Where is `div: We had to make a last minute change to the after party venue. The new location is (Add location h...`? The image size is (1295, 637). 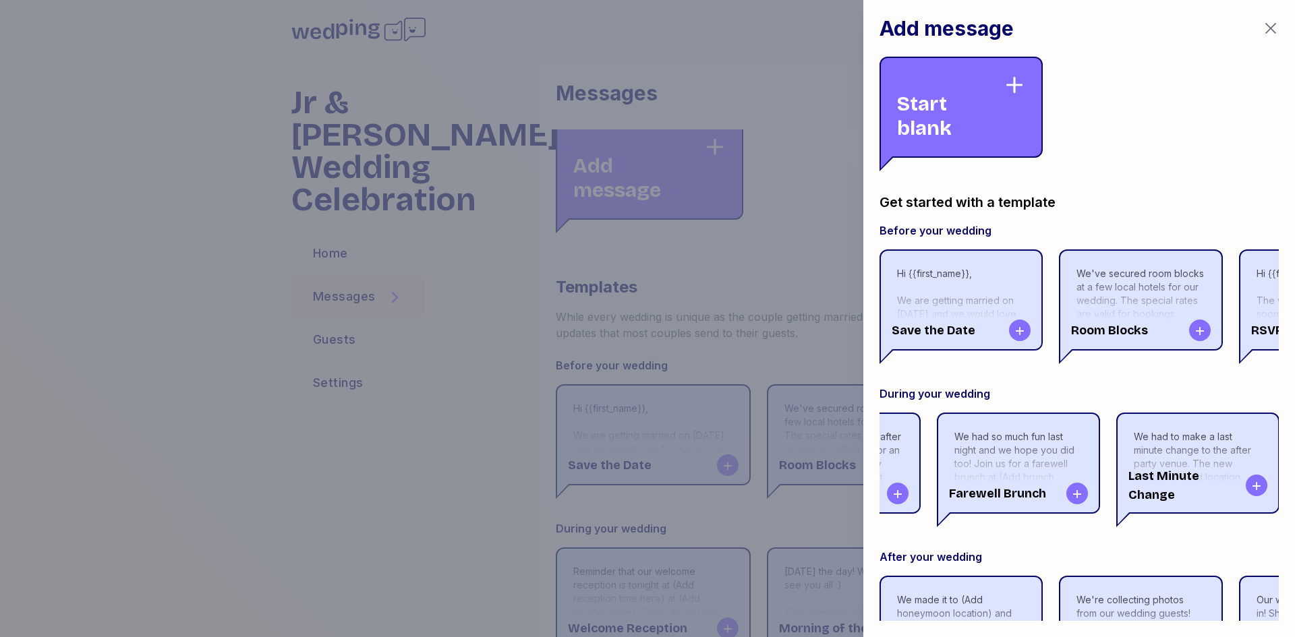 div: We had to make a last minute change to the after party venue. The new location is (Add location h... is located at coordinates (1198, 477).